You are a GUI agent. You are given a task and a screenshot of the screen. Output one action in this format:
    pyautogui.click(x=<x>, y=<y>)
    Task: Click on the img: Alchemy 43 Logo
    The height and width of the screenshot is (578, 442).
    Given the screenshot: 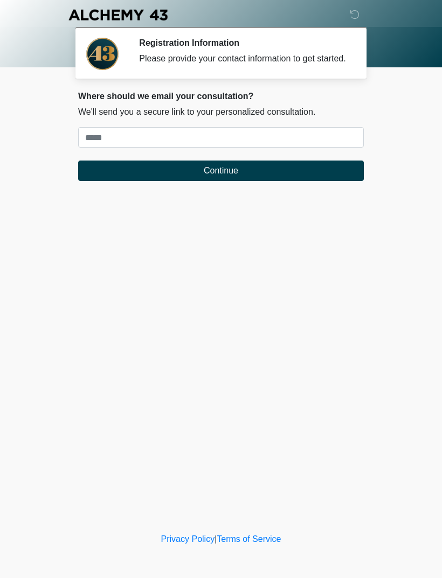 What is the action you would take?
    pyautogui.click(x=118, y=15)
    